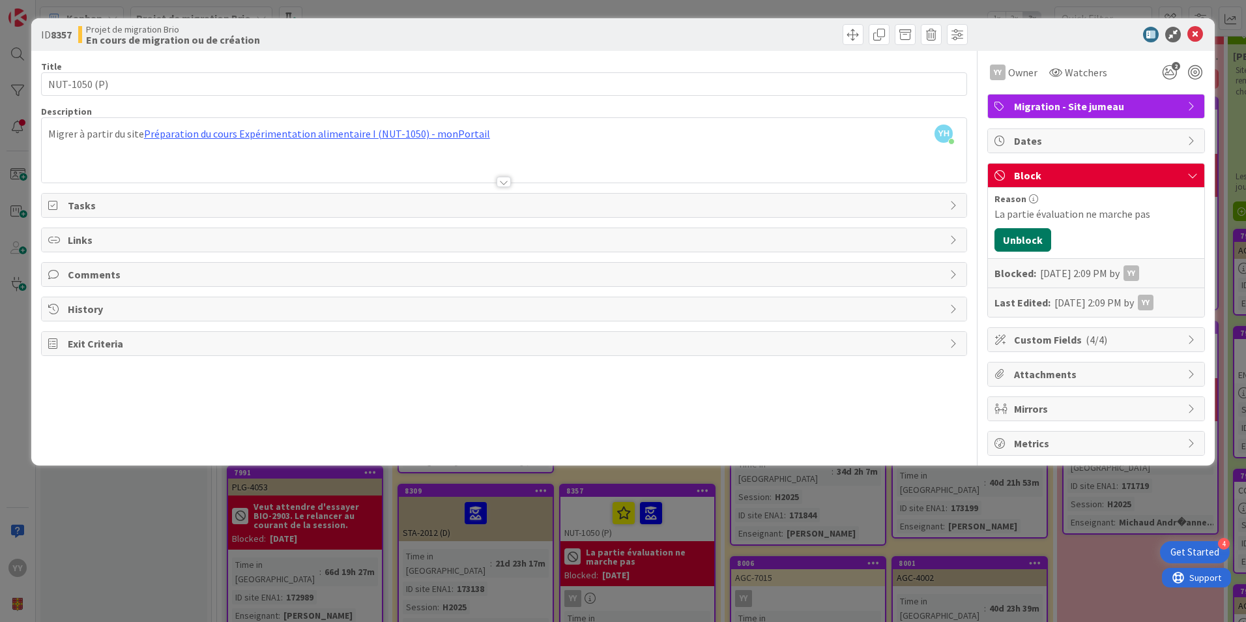 The image size is (1246, 622). I want to click on span: Projet de migration Brio, so click(173, 29).